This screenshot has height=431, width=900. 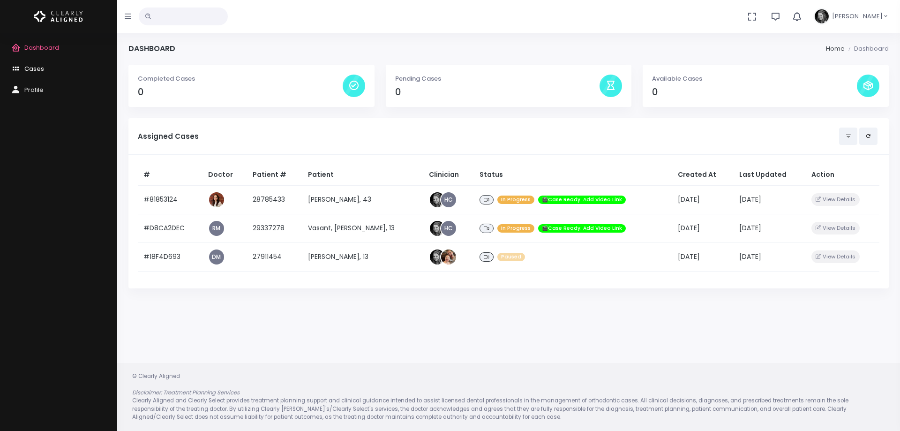 What do you see at coordinates (822, 16) in the screenshot?
I see `img: Header Avatar` at bounding box center [822, 16].